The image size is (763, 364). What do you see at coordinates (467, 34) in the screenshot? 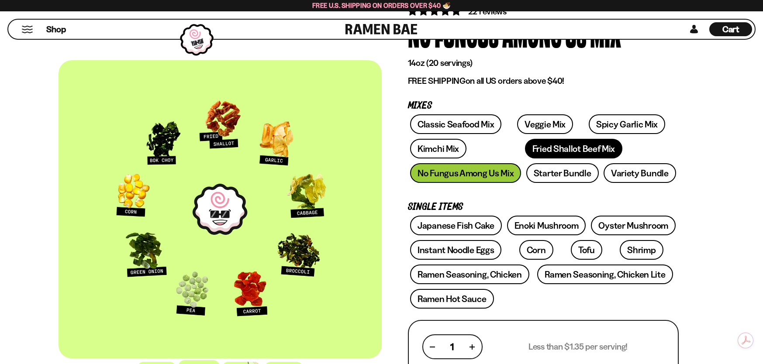
I see `div: Fungus` at bounding box center [467, 34].